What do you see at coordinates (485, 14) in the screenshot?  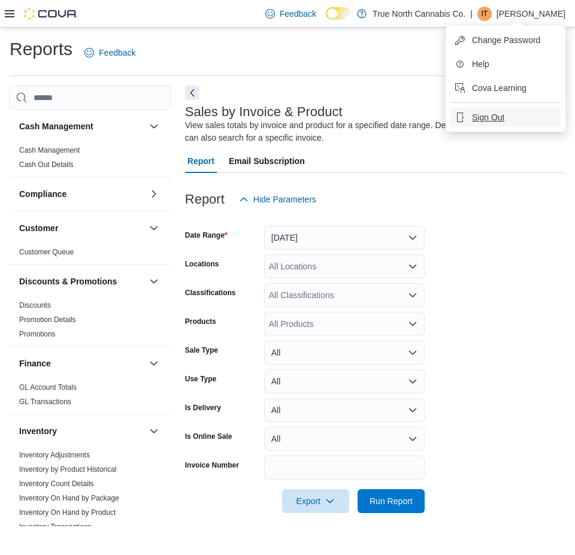 I see `div: Isabella Thompson` at bounding box center [485, 14].